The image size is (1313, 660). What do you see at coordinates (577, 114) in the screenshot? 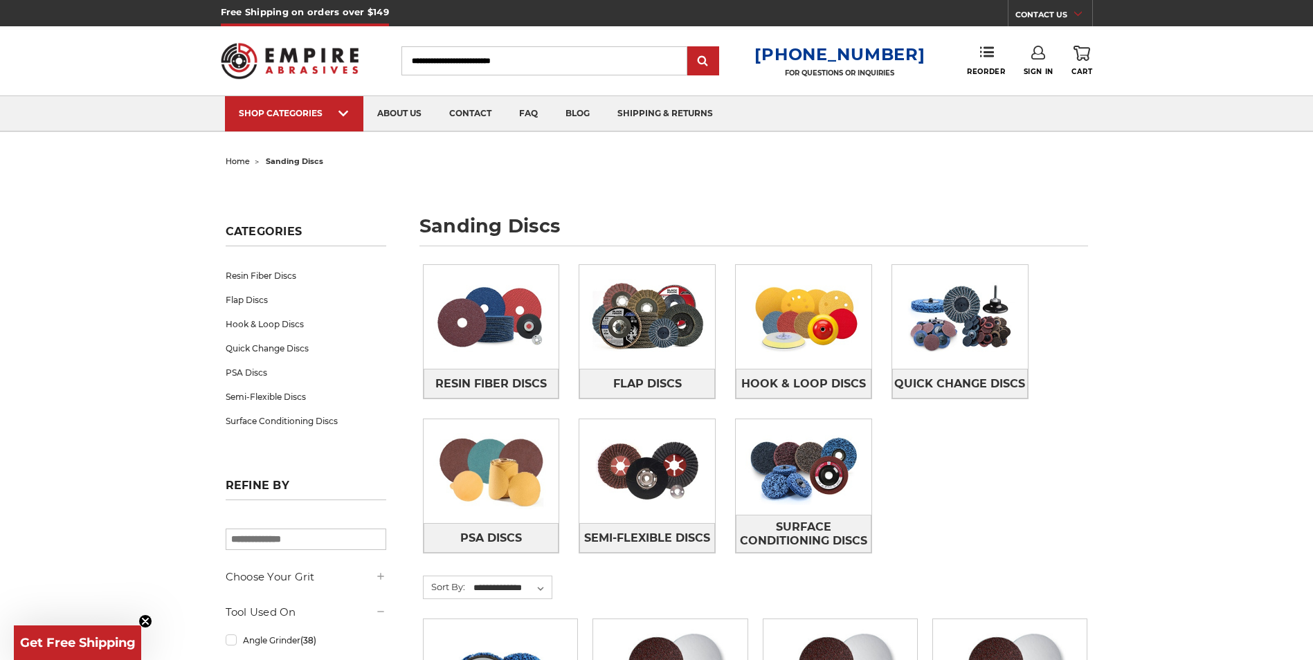
I see `a: blog` at bounding box center [577, 114].